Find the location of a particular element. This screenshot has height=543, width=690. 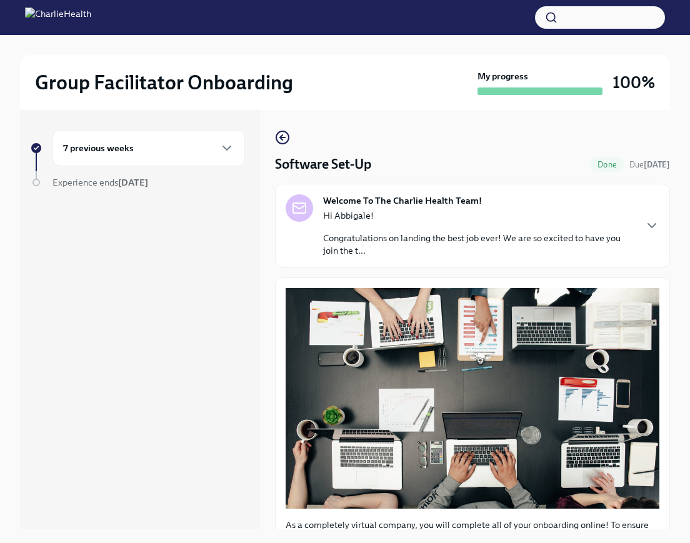

h3: 100% is located at coordinates (633, 82).